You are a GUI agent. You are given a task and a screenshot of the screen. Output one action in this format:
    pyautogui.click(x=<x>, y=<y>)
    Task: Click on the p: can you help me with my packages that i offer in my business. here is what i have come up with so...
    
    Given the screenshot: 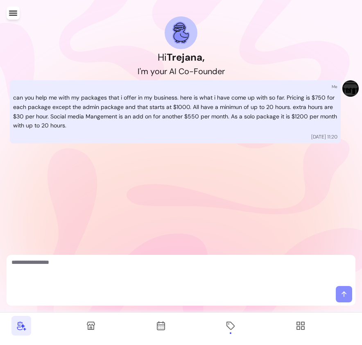 What is the action you would take?
    pyautogui.click(x=175, y=111)
    